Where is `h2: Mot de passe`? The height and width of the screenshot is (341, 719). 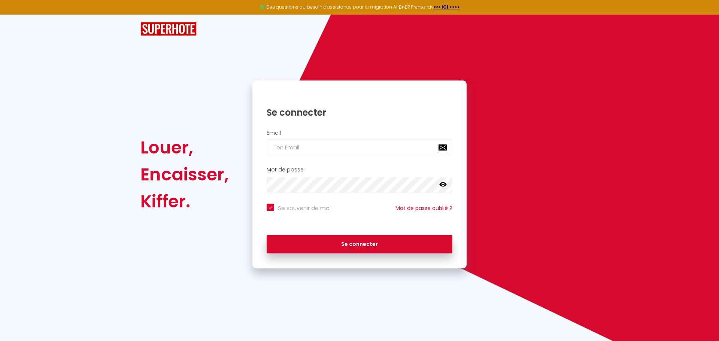 h2: Mot de passe is located at coordinates (359, 170).